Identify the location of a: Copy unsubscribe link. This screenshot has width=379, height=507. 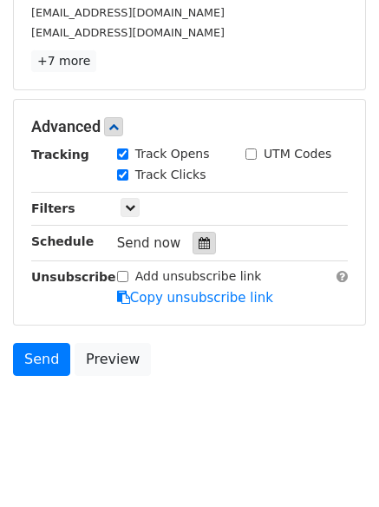
(195, 298).